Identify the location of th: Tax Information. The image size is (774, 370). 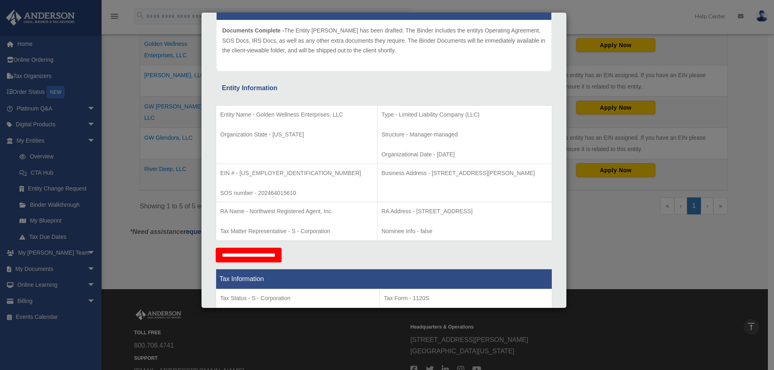
(384, 279).